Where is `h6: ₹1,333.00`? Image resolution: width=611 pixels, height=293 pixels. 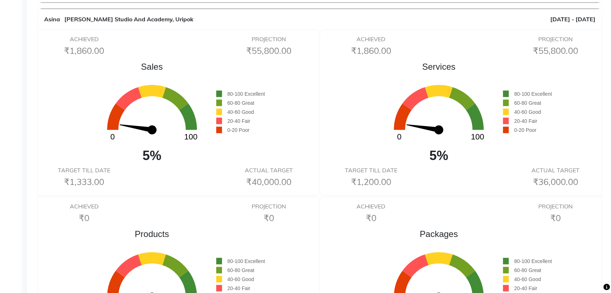 h6: ₹1,333.00 is located at coordinates (84, 182).